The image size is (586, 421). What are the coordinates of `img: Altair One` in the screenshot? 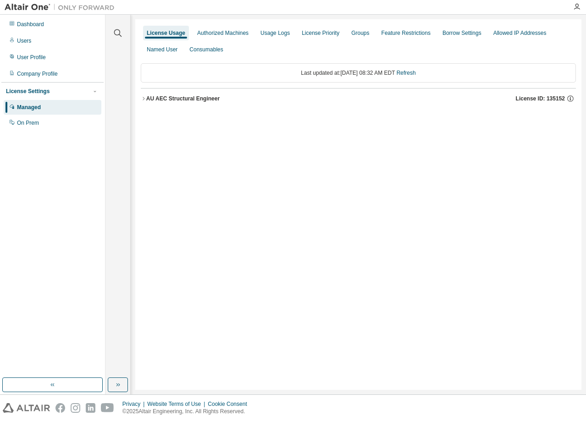 It's located at (62, 7).